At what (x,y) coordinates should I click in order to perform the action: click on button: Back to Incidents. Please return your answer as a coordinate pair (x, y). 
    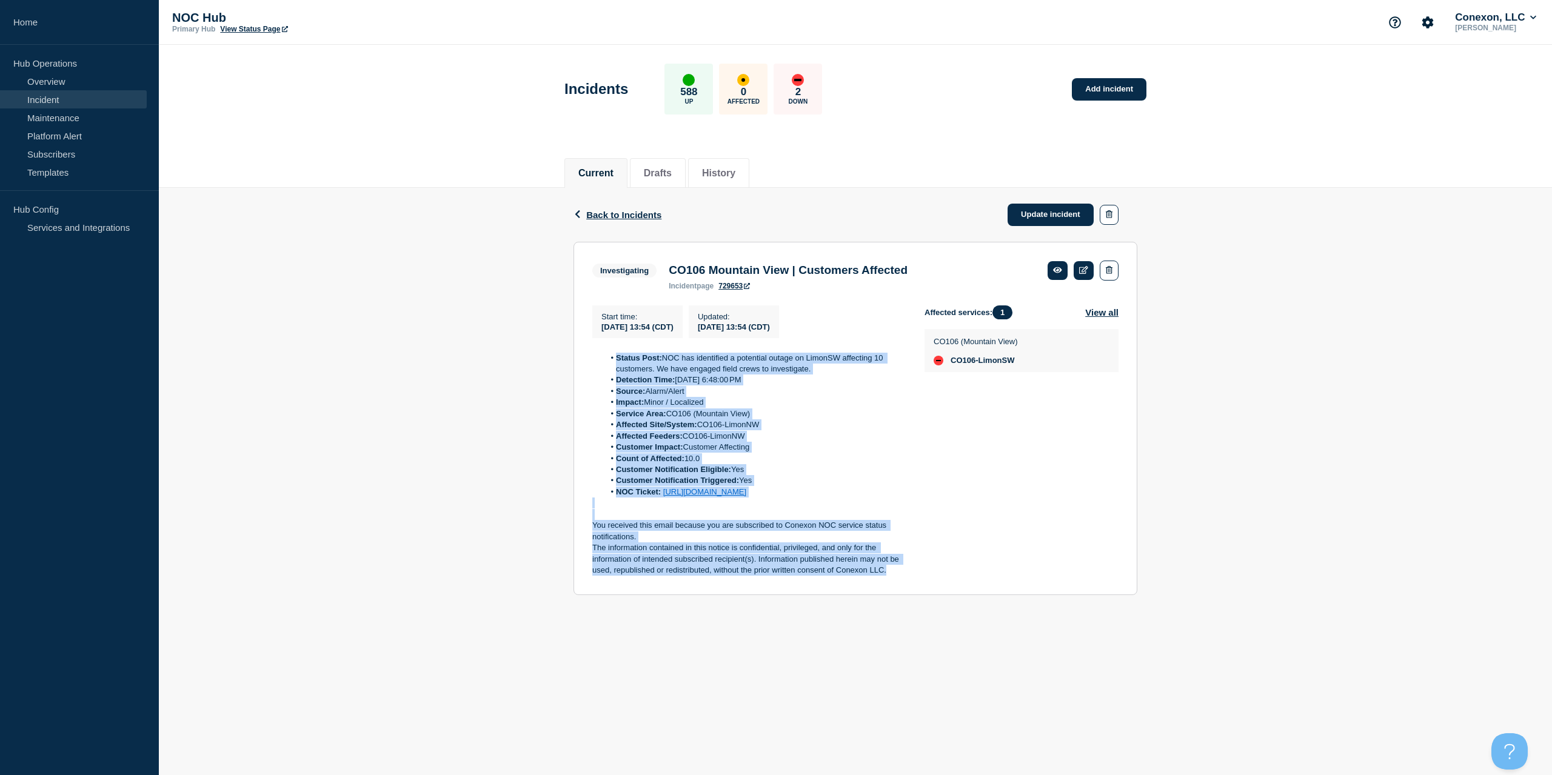
    Looking at the image, I should click on (617, 215).